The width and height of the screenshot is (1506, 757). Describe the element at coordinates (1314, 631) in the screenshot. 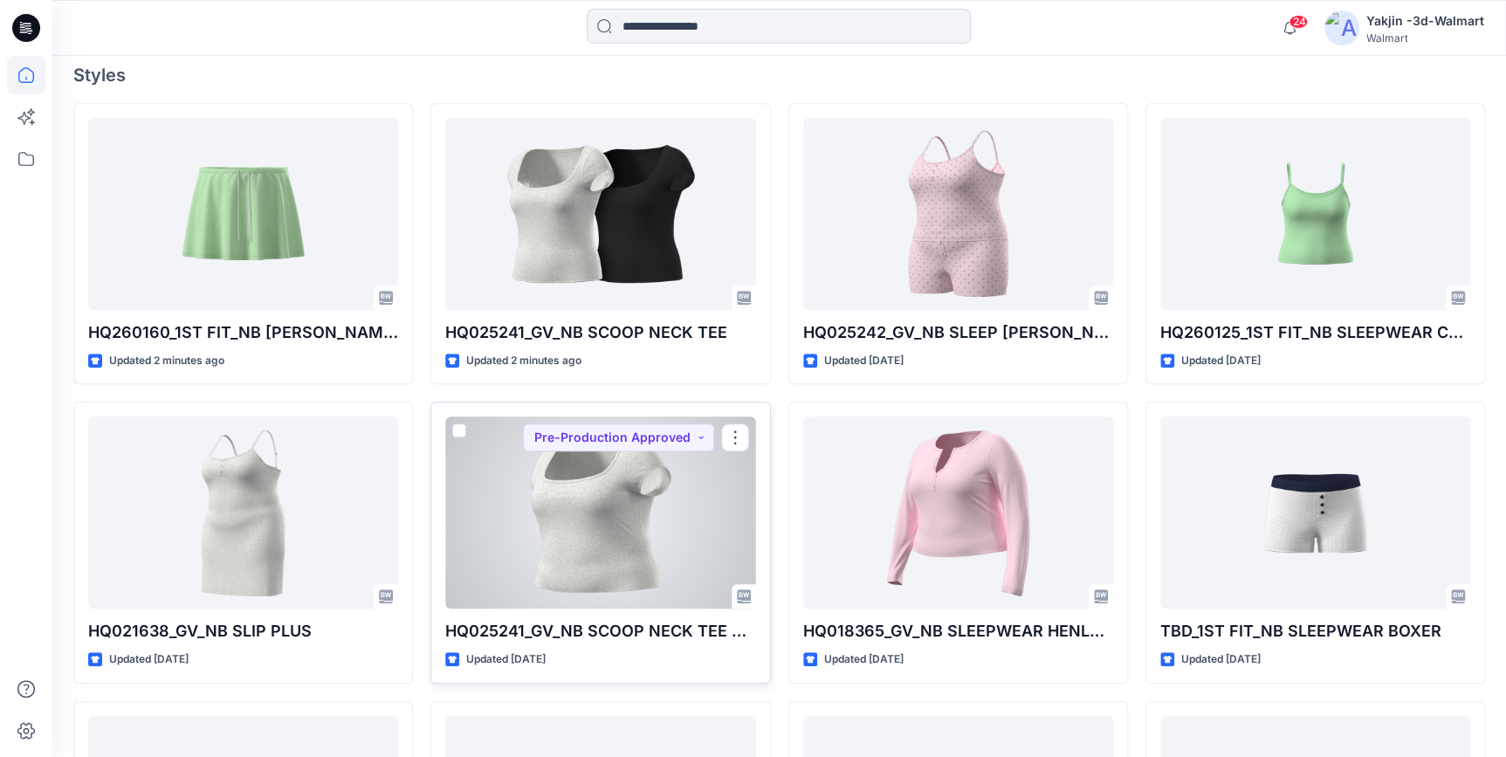

I see `p: TBD_1ST FIT_NB SLEEPWEAR BOXER` at that location.